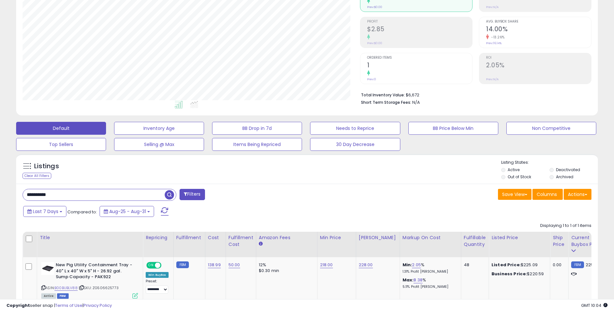 The image size is (614, 312). What do you see at coordinates (474, 94) in the screenshot?
I see `li: $6,672` at bounding box center [474, 94].